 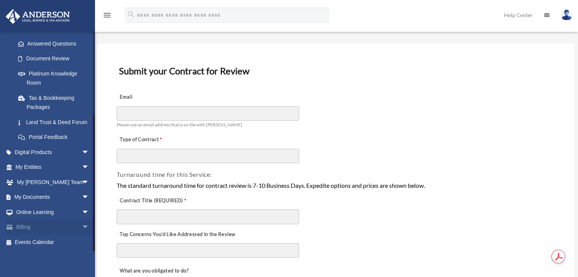 What do you see at coordinates (155, 272) in the screenshot?
I see `label: What are you obligated to do?` at bounding box center [155, 272].